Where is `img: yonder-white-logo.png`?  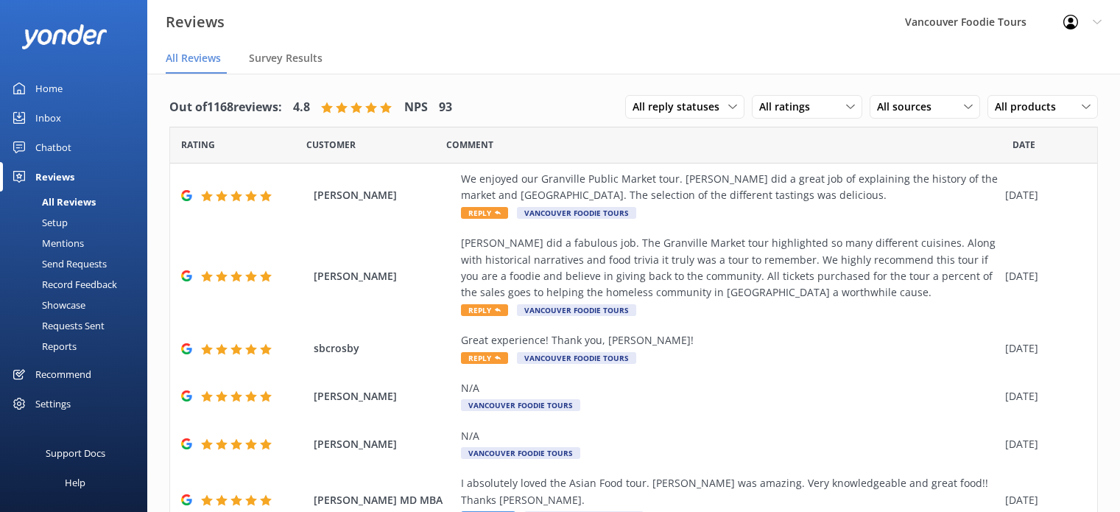
img: yonder-white-logo.png is located at coordinates (64, 36).